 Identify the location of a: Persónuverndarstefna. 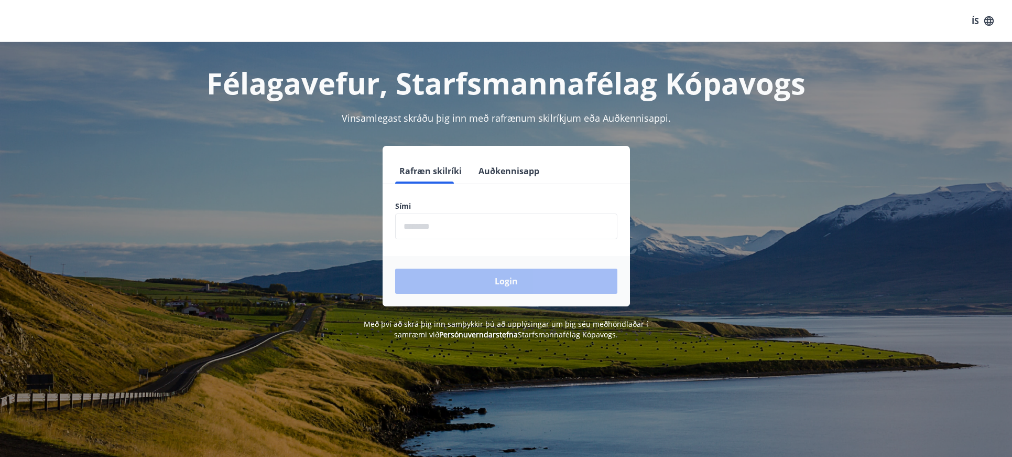
(479, 334).